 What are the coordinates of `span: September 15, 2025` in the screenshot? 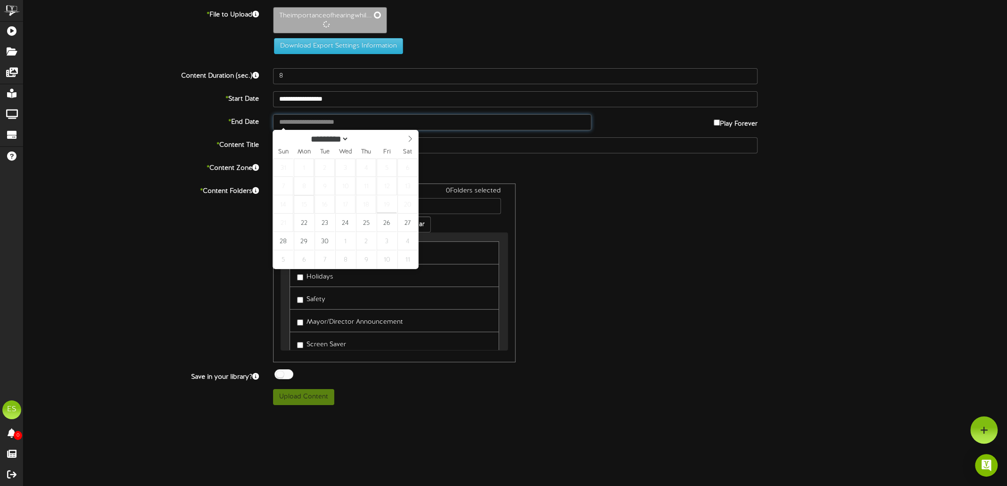 It's located at (304, 204).